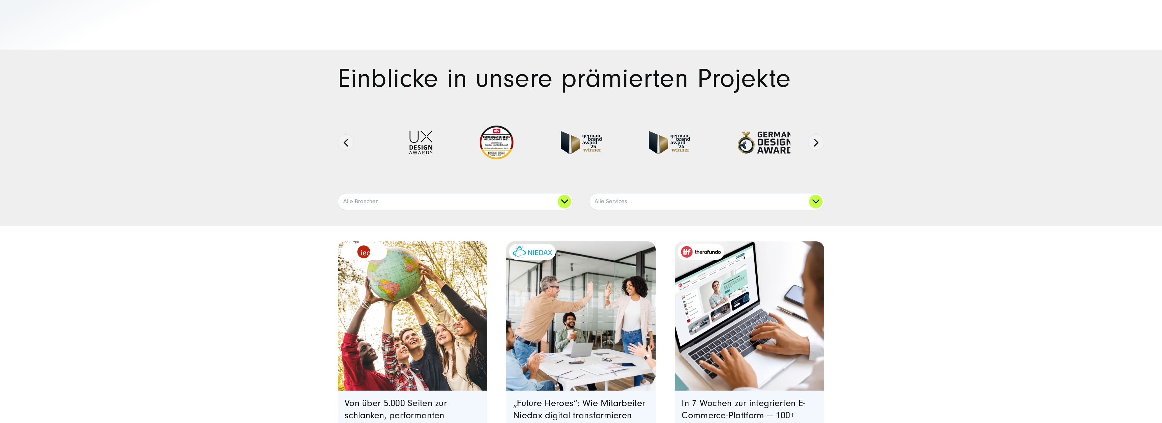  I want to click on img: UX-Design-Awards - fullservice digital agentur SUNZINET, so click(421, 143).